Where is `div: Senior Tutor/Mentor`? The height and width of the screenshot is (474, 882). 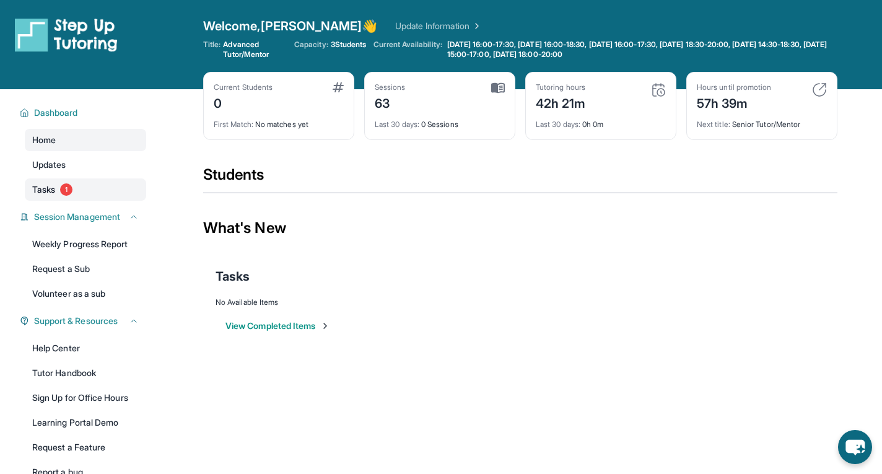 div: Senior Tutor/Mentor is located at coordinates (762, 121).